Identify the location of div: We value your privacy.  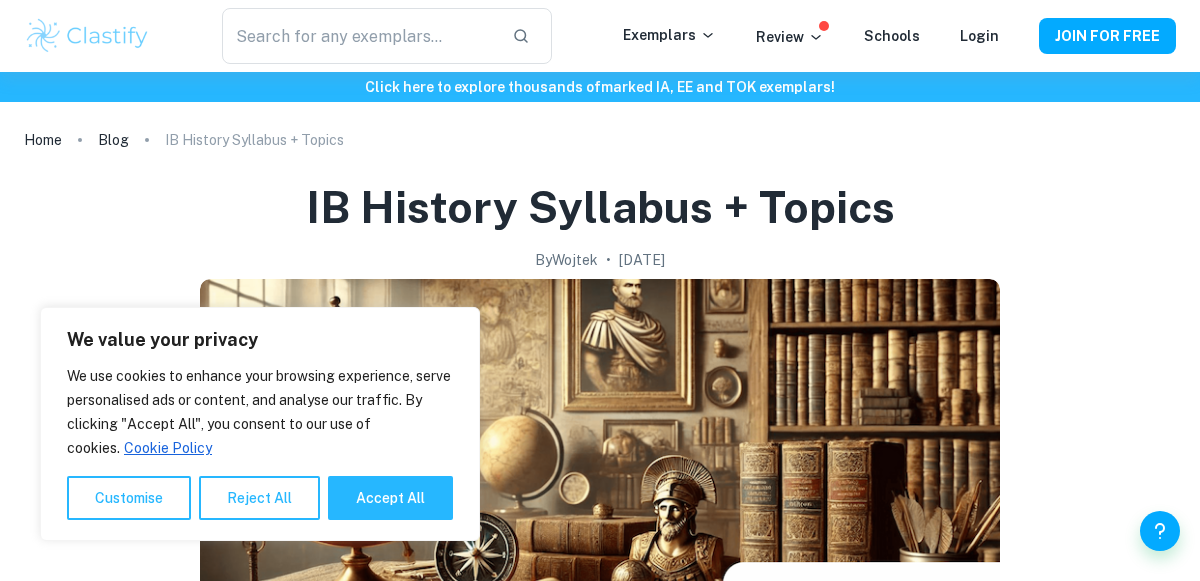
(260, 424).